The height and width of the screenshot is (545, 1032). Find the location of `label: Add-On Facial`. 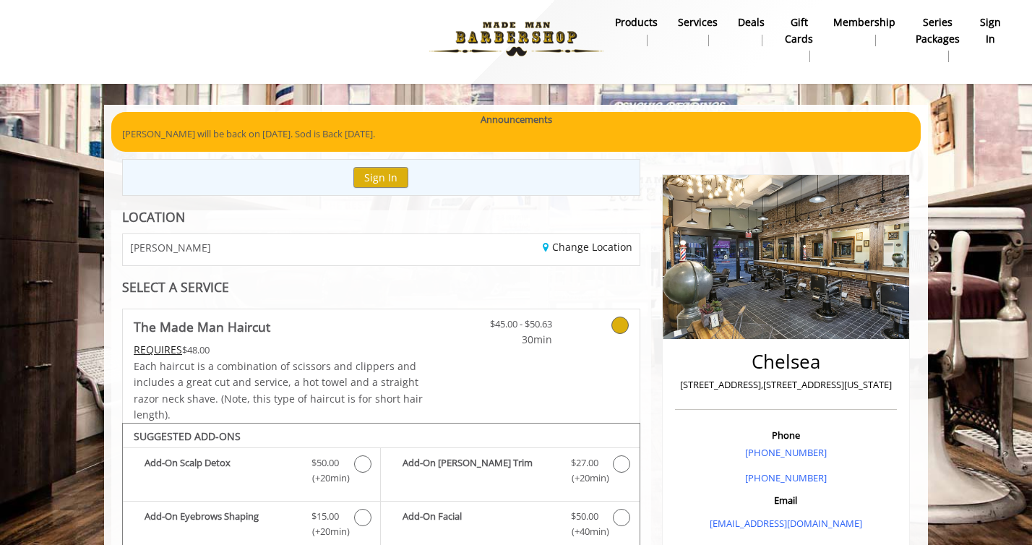

label: Add-On Facial is located at coordinates (509, 525).